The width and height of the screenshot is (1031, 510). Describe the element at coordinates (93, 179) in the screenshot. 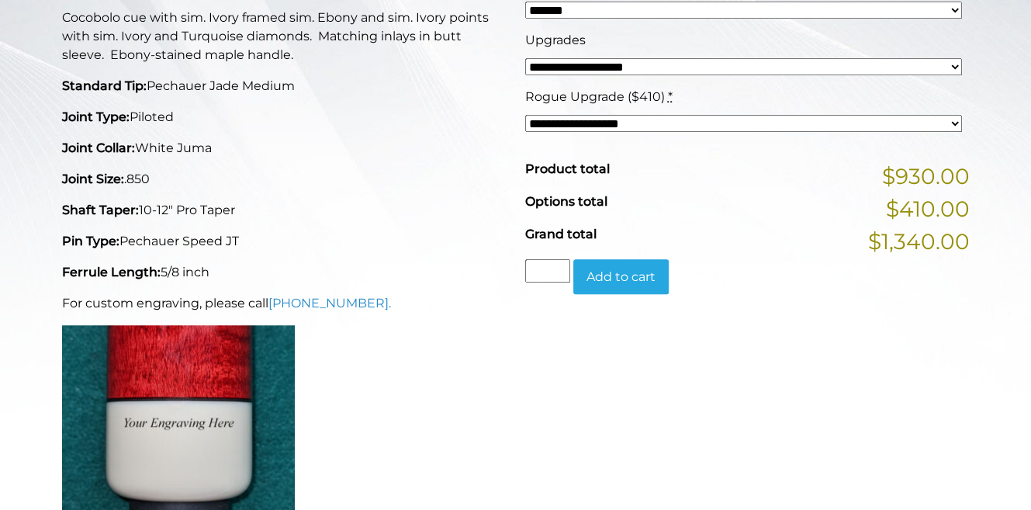

I see `strong: Joint Size:` at that location.